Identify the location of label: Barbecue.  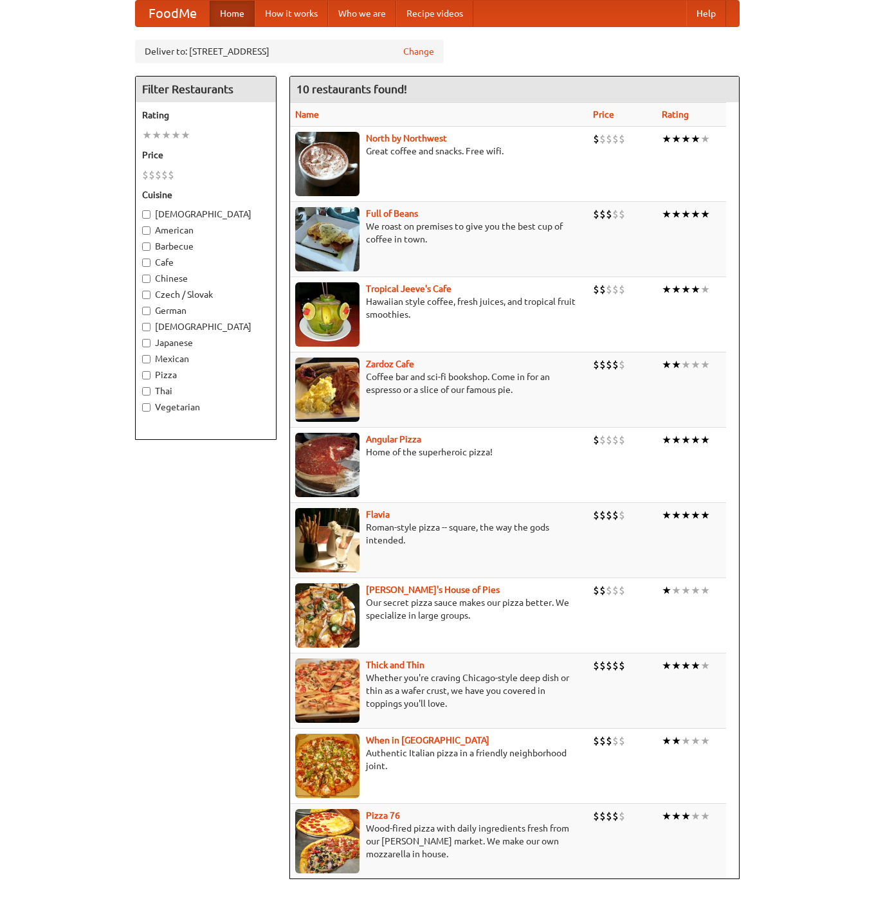
(206, 246).